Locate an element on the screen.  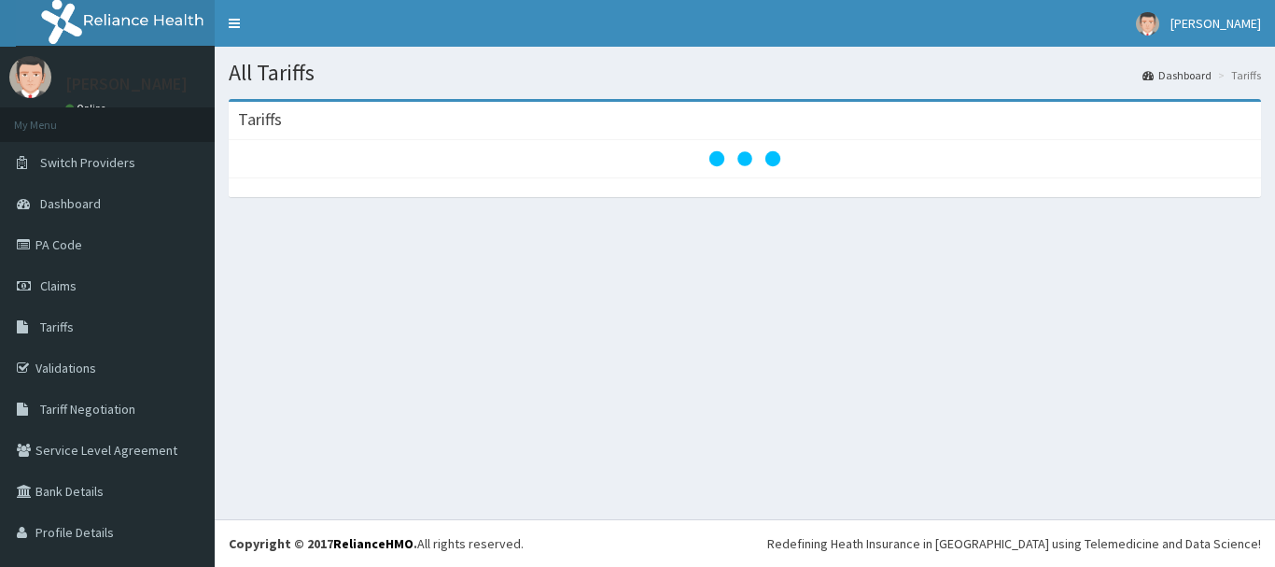
footer: All rights reserved. is located at coordinates (745, 542).